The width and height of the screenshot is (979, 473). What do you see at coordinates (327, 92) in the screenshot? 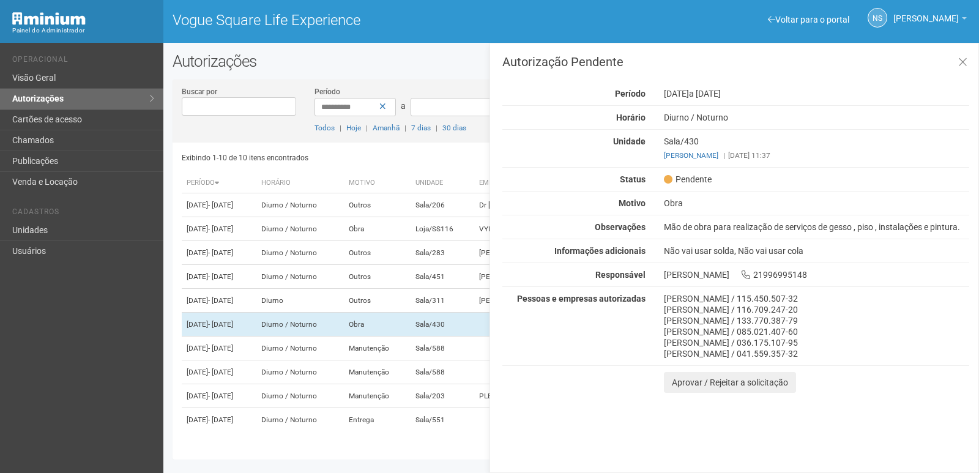
I see `label: Período` at bounding box center [327, 92].